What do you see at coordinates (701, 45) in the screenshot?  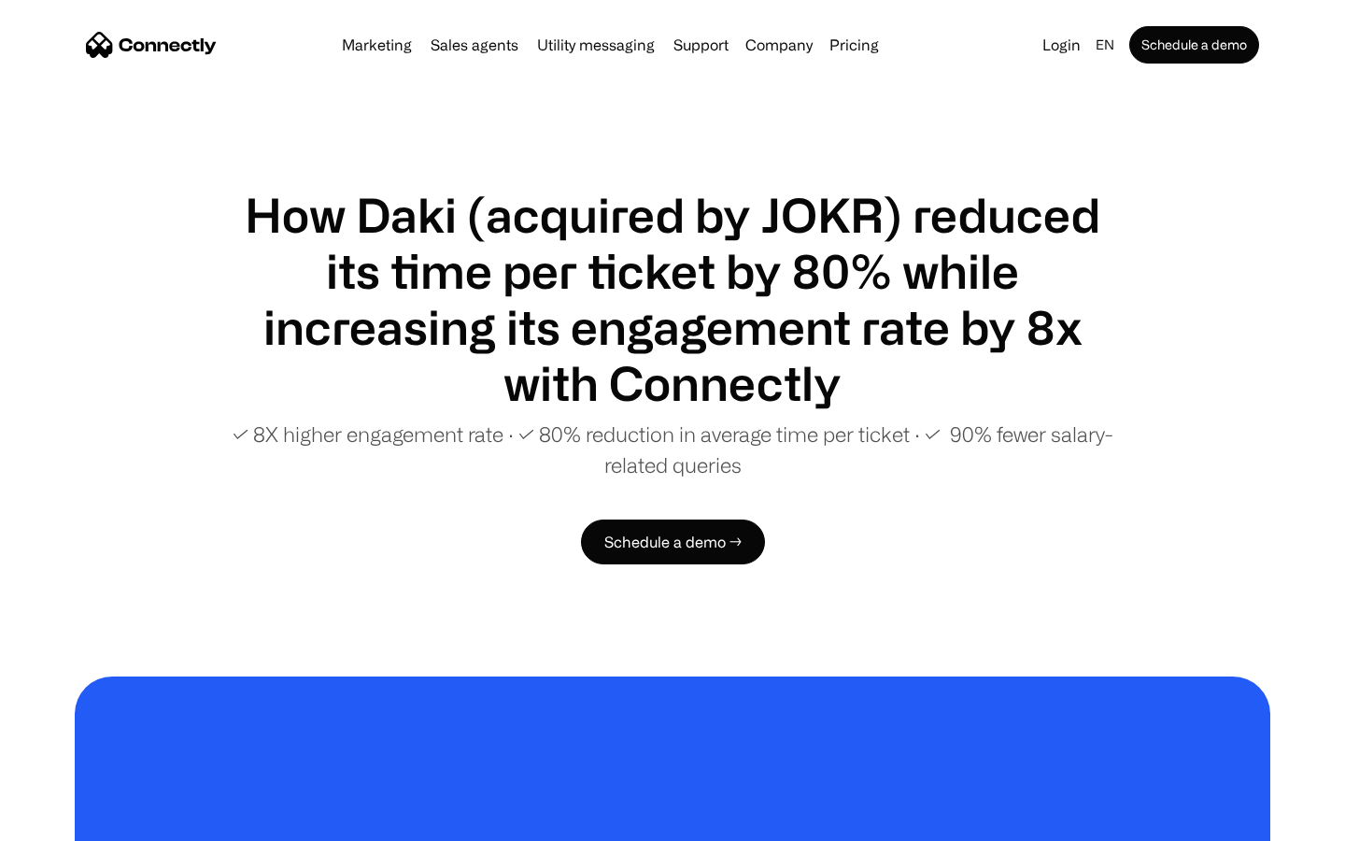 I see `a: Support` at bounding box center [701, 45].